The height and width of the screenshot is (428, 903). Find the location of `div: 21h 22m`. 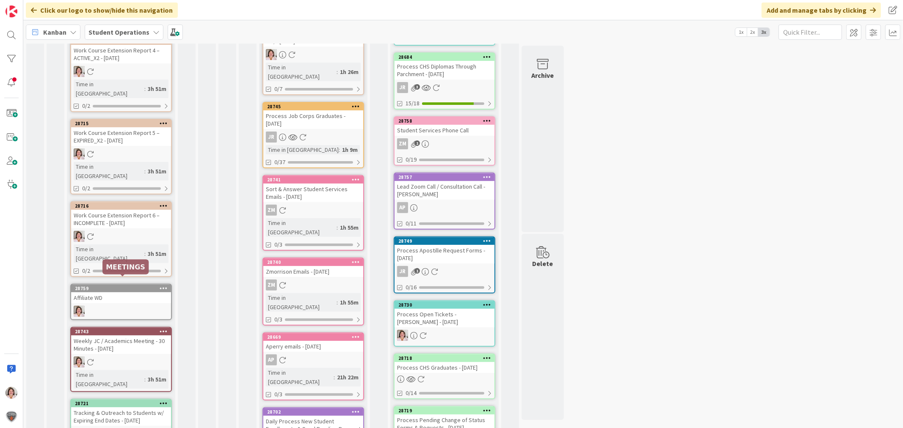

div: 21h 22m is located at coordinates (347, 377).